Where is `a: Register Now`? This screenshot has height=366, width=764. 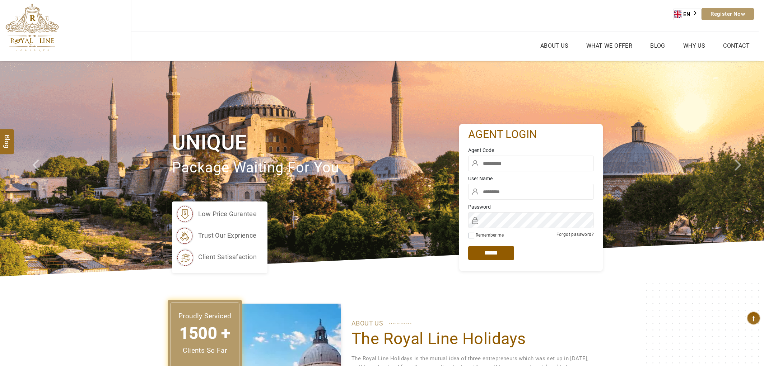 a: Register Now is located at coordinates (727, 14).